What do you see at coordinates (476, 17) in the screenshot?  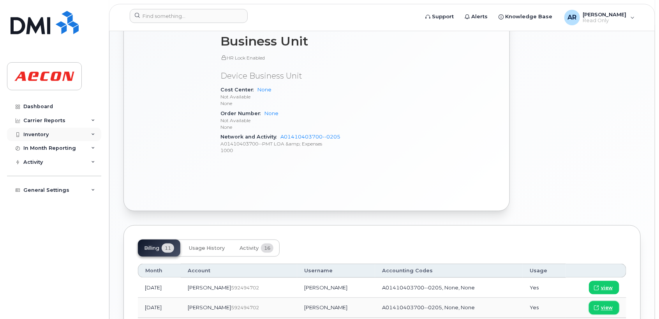 I see `a: Alerts` at bounding box center [476, 17].